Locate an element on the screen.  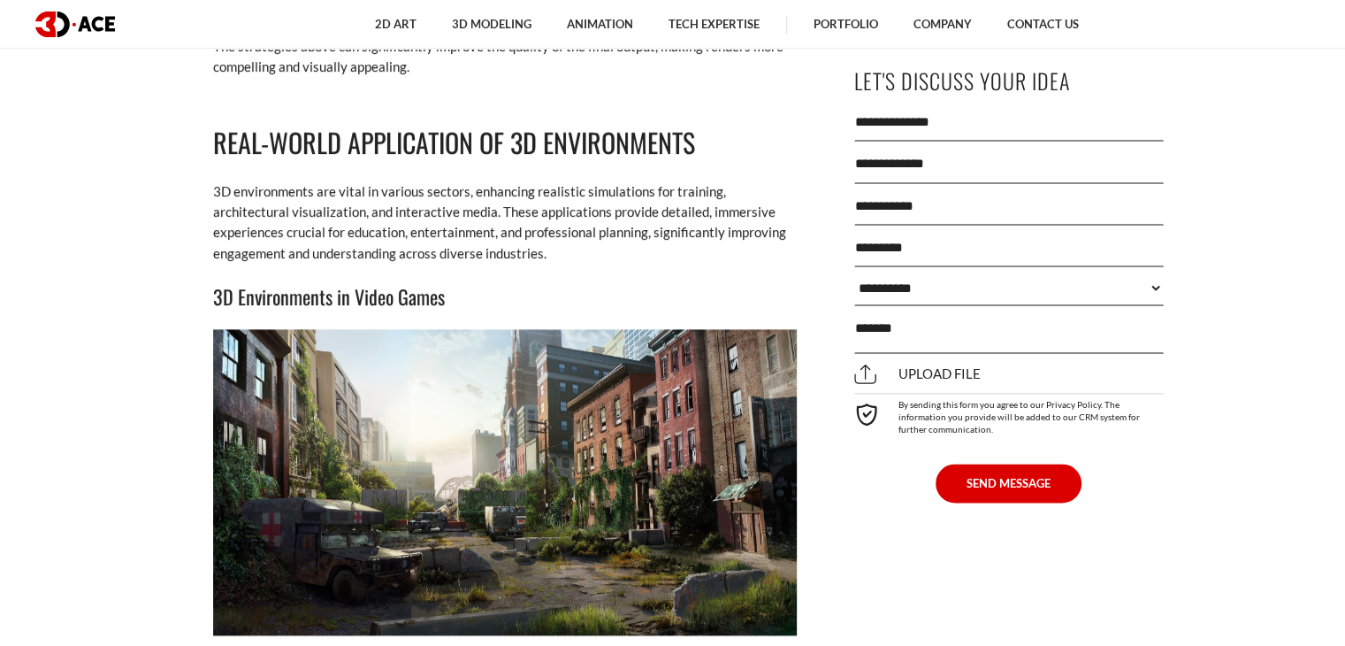
h2: Real-World Application of 3D Environments is located at coordinates (505, 142).